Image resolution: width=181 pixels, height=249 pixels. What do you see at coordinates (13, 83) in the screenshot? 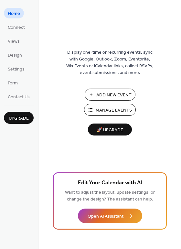
I see `span: Form` at bounding box center [13, 83].